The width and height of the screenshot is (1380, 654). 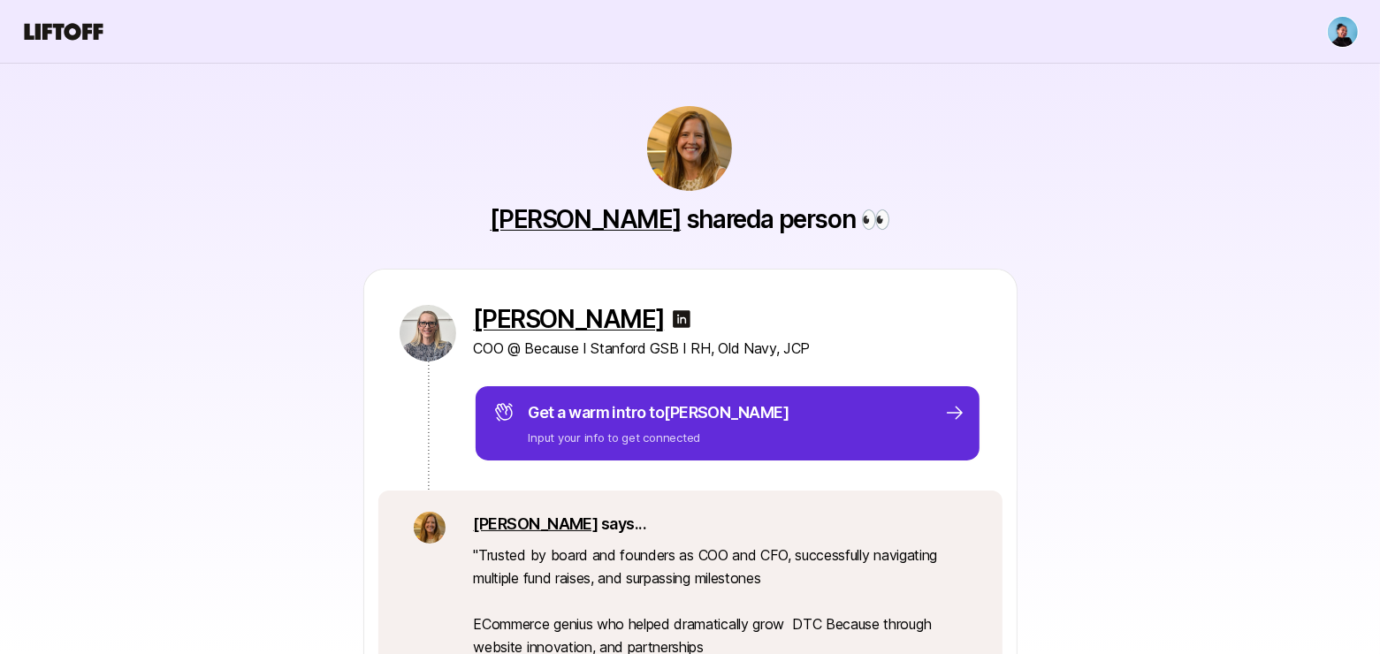 I want to click on img: linkedin-logo, so click(x=681, y=319).